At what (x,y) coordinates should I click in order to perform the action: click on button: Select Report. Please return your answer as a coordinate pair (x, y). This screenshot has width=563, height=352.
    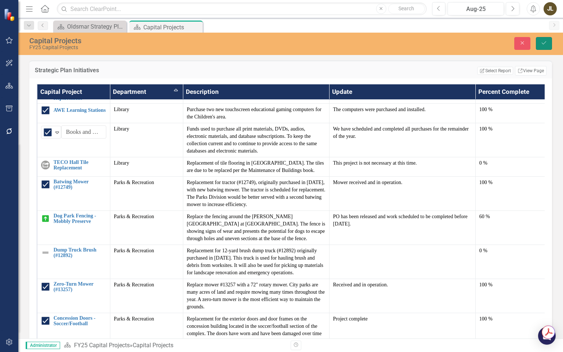
    Looking at the image, I should click on (495, 71).